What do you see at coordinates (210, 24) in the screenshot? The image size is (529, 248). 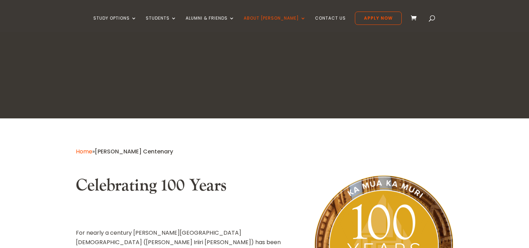 I see `a: Alumni & Friends` at bounding box center [210, 24].